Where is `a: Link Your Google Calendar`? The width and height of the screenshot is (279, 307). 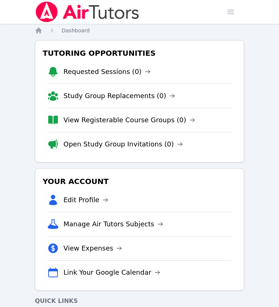
a: Link Your Google Calendar is located at coordinates (112, 272).